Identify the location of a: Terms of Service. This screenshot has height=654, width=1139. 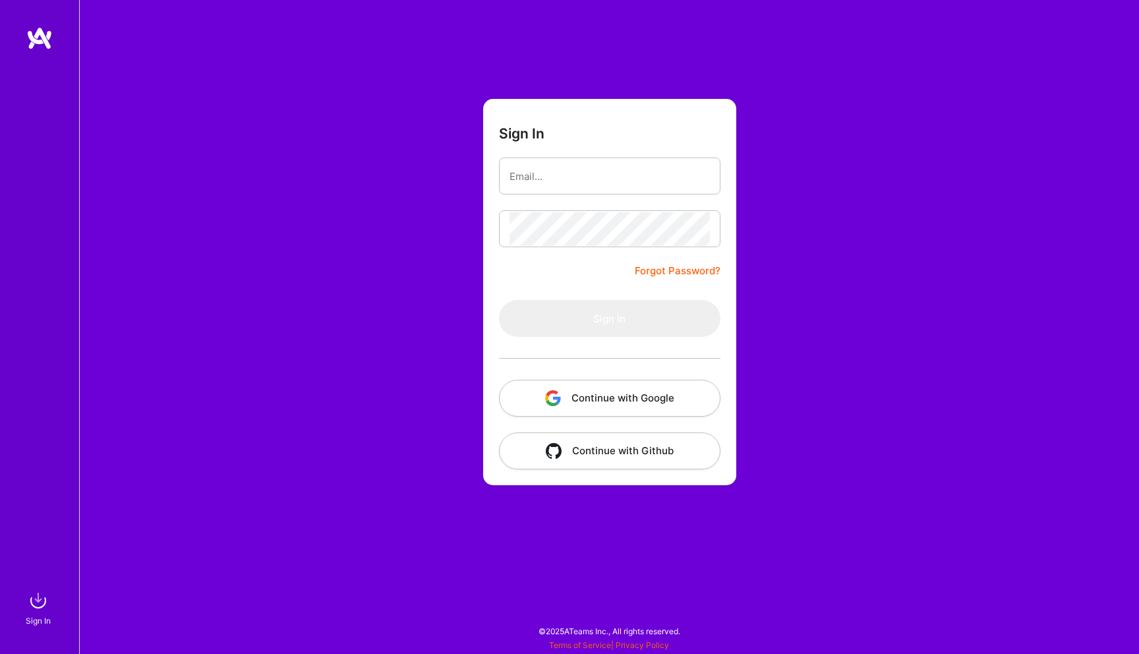
(580, 645).